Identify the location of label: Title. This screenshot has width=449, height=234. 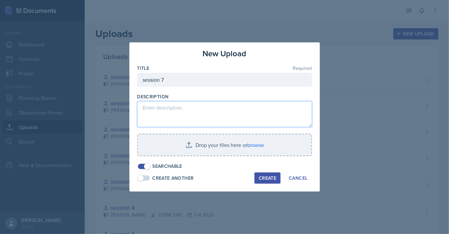
(143, 68).